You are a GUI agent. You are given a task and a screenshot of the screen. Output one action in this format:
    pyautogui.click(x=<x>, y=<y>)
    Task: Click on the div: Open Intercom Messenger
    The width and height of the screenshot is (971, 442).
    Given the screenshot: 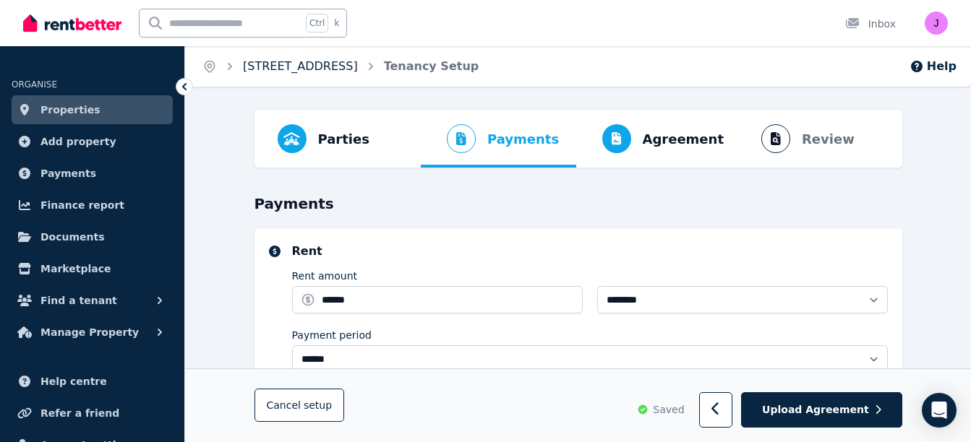 What is the action you would take?
    pyautogui.click(x=939, y=410)
    